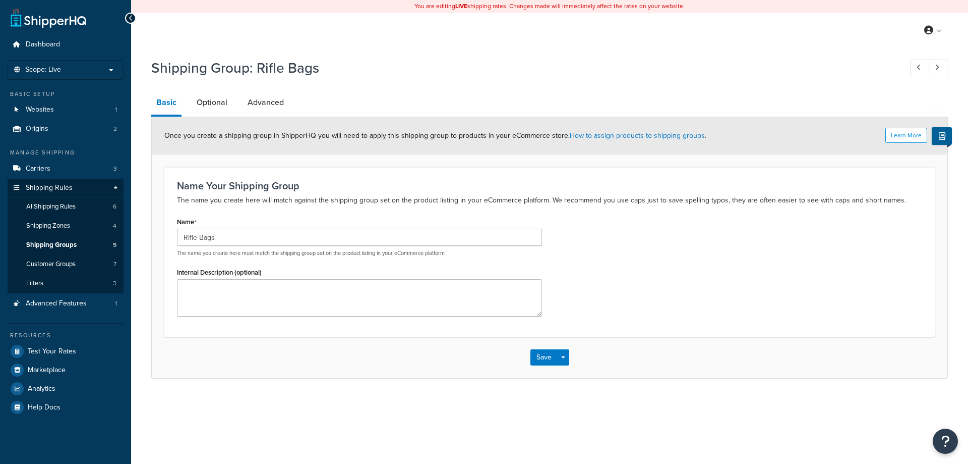 The height and width of the screenshot is (464, 968). What do you see at coordinates (66, 388) in the screenshot?
I see `li: Analytics` at bounding box center [66, 388].